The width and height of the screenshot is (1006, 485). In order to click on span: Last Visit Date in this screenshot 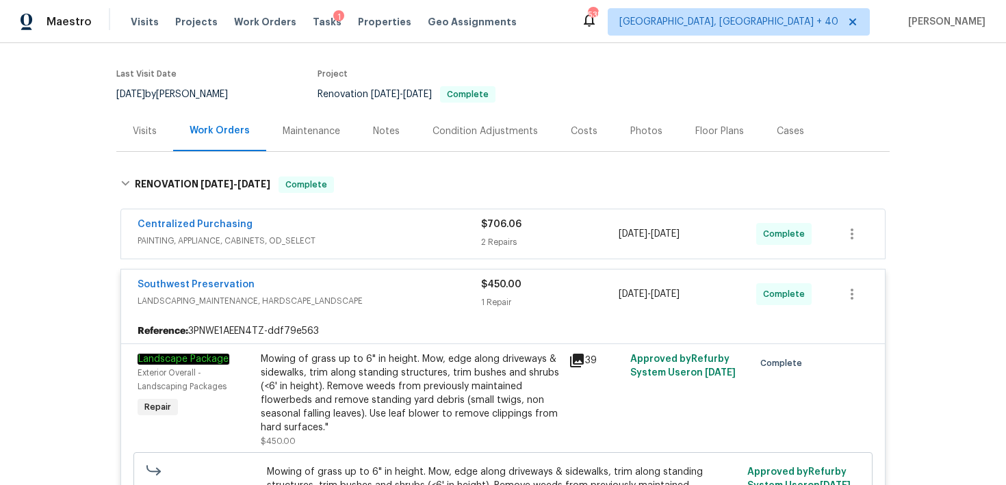, I will do `click(146, 74)`.